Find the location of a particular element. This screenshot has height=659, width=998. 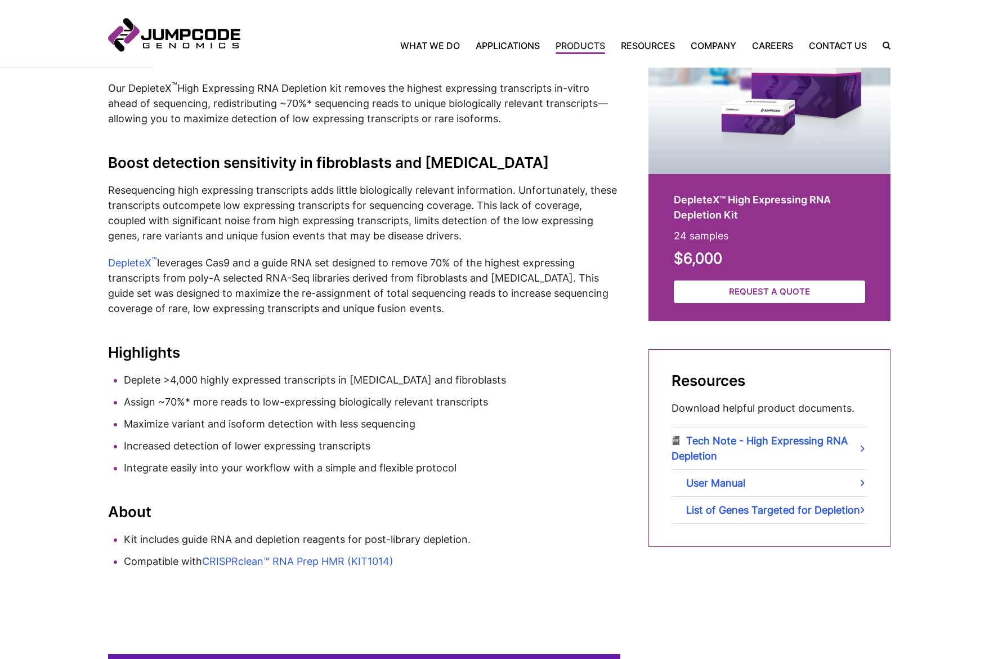

label: Search the site. is located at coordinates (883, 46).